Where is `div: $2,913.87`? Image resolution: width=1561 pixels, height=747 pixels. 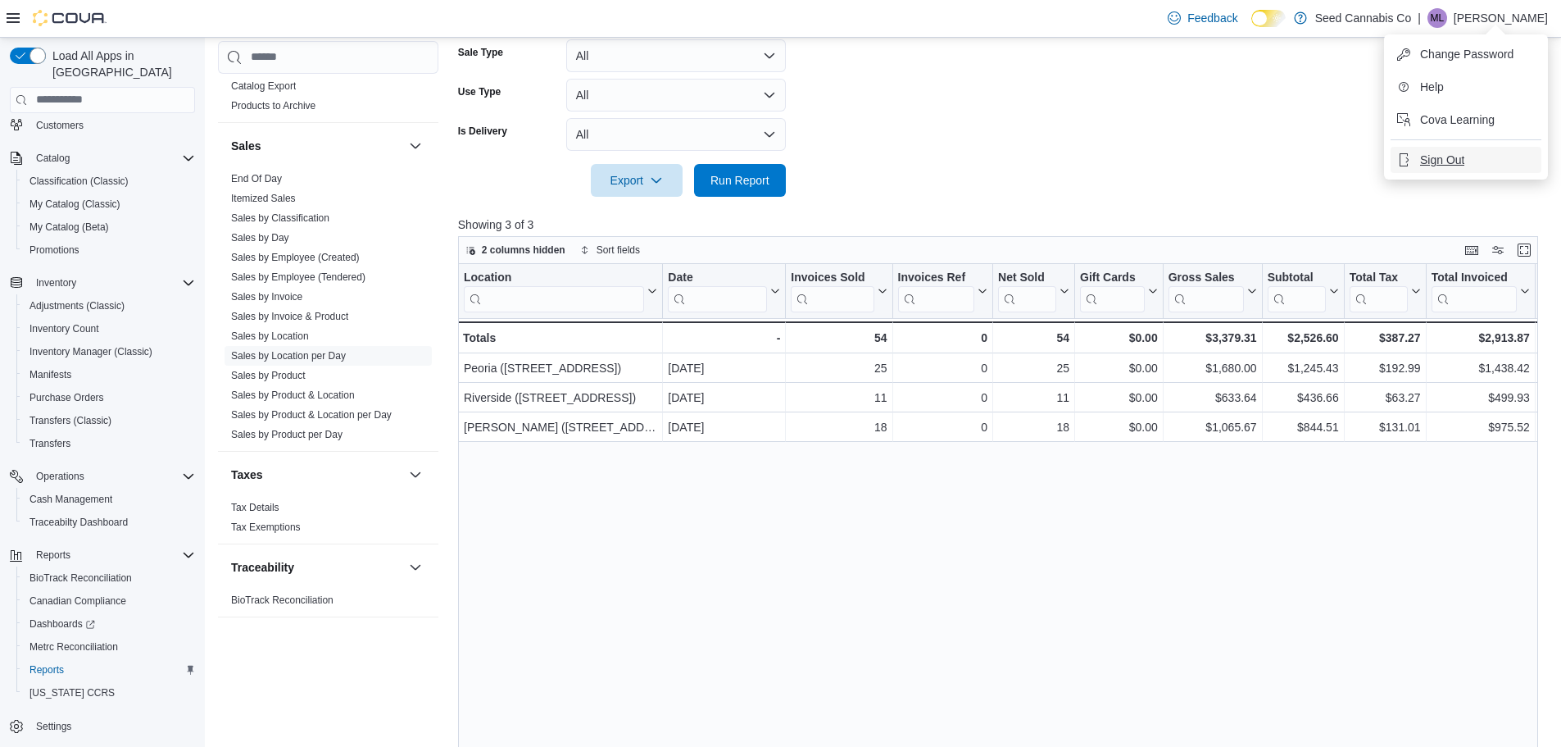
div: $2,913.87 is located at coordinates (1480, 338).